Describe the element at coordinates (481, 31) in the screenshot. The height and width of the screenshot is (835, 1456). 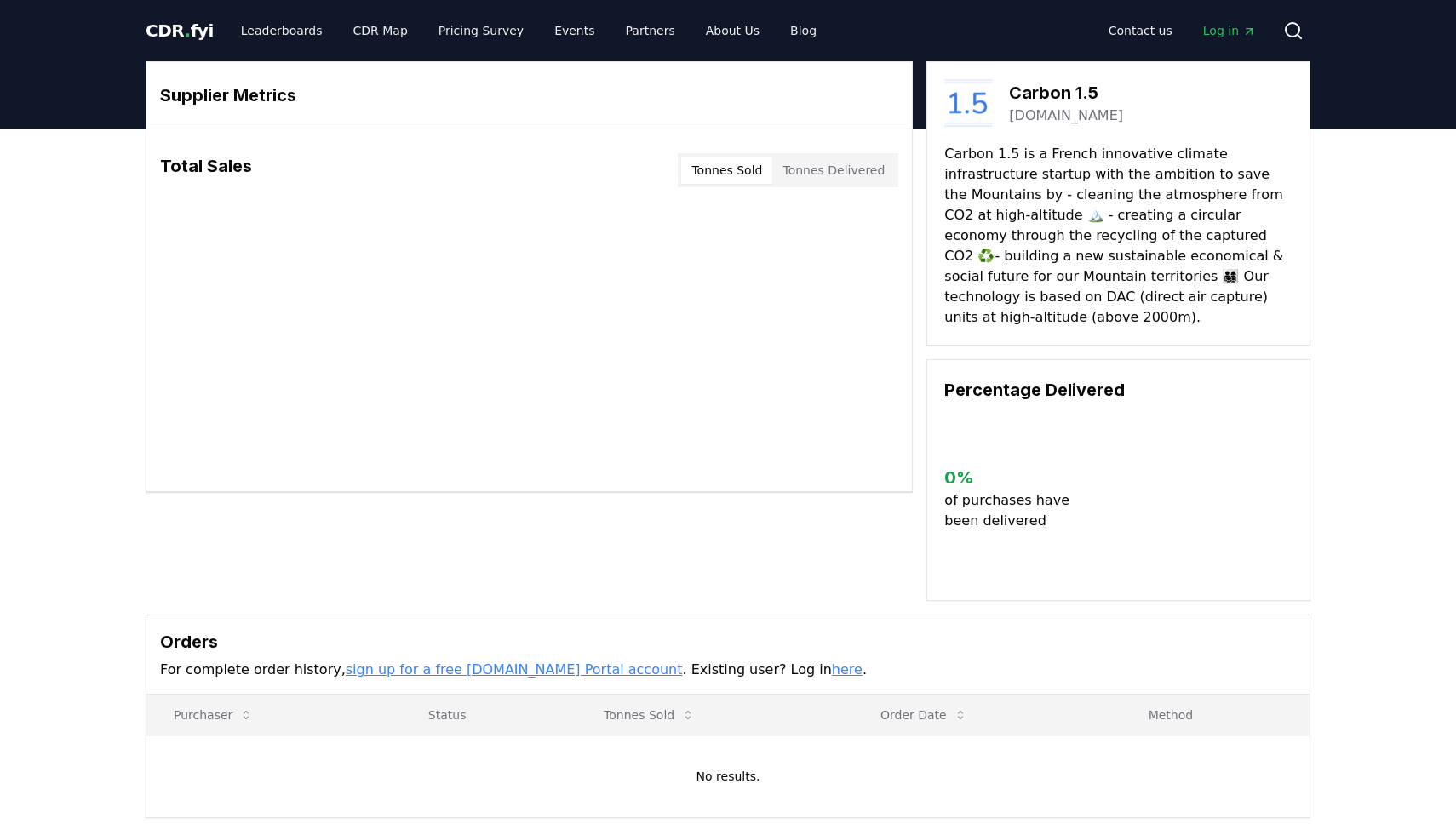
I see `a: Pricing Survey` at that location.